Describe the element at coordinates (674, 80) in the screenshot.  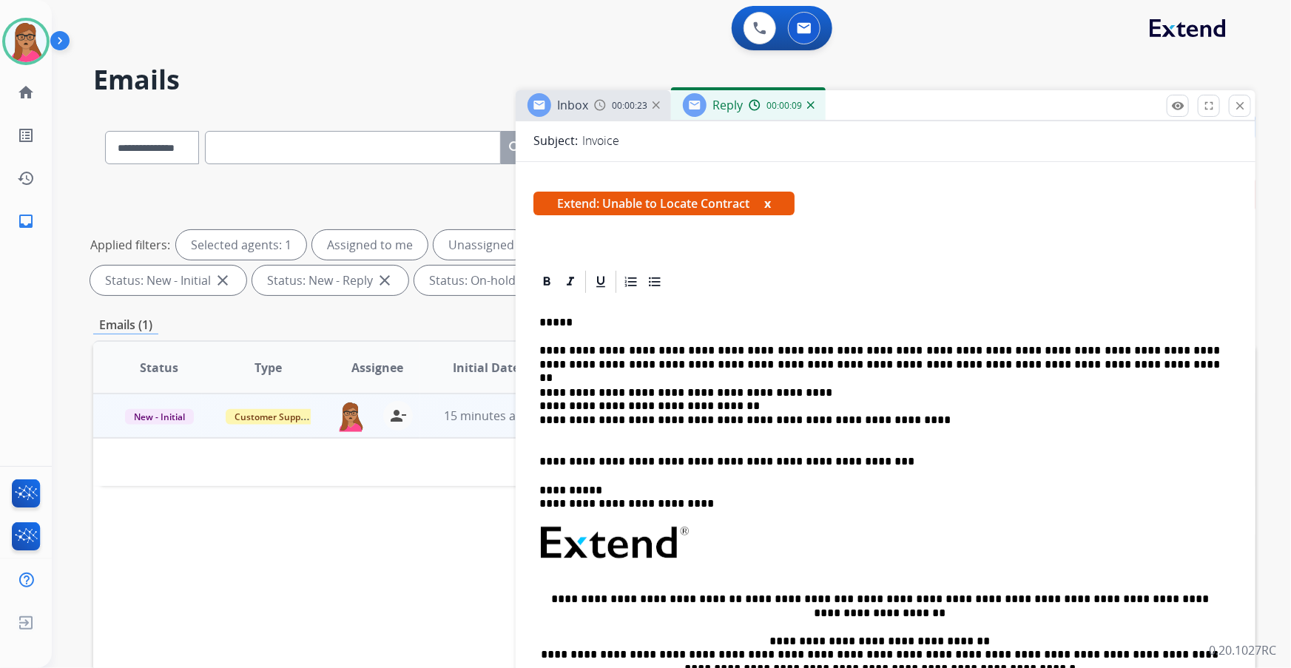
I see `h2: Emails` at that location.